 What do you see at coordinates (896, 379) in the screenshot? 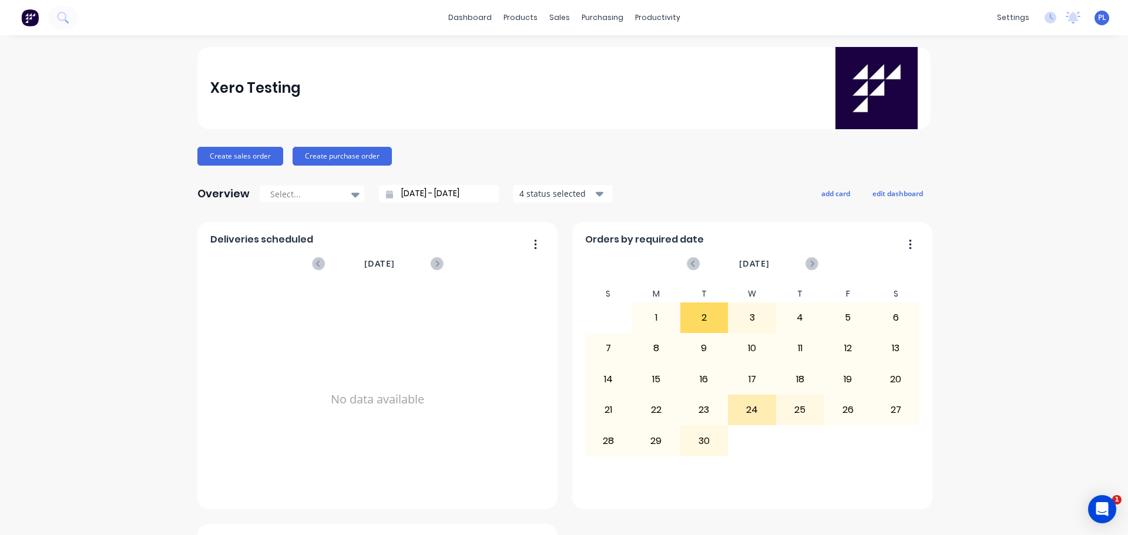
I see `div: 20` at bounding box center [896, 379].